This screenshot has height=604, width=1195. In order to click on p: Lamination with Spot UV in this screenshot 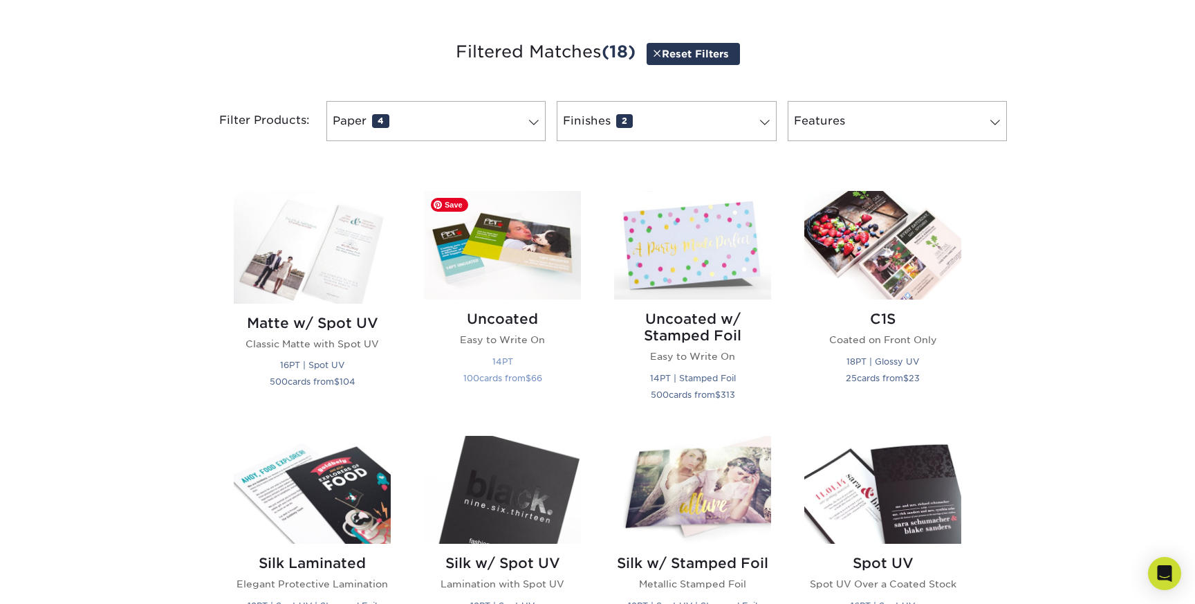, I will do `click(502, 584)`.